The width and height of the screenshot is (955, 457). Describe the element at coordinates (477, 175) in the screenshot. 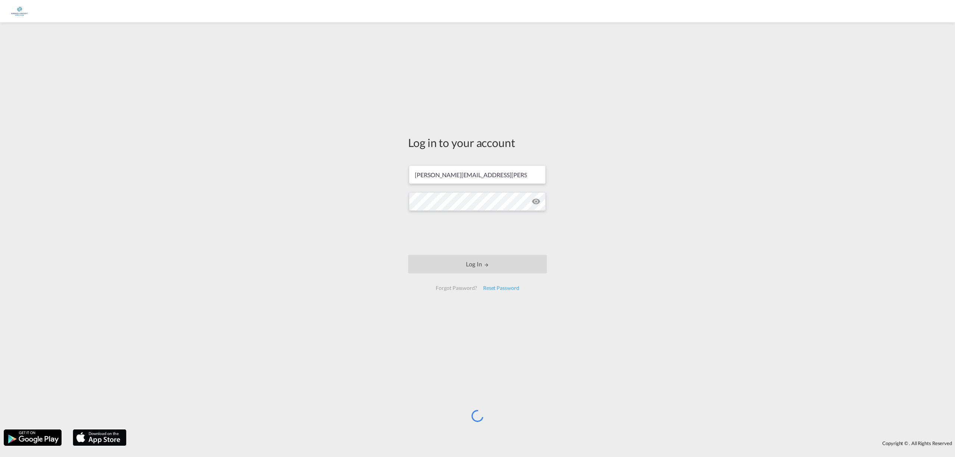

I see `input: Enter email/phone number` at that location.